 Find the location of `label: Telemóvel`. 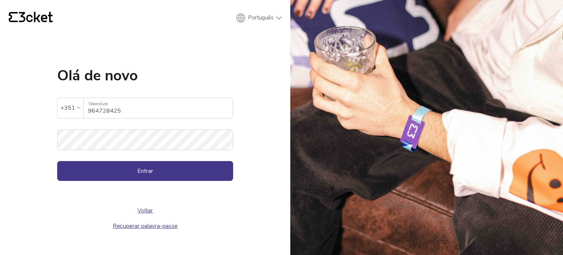

label: Telemóvel is located at coordinates (158, 104).